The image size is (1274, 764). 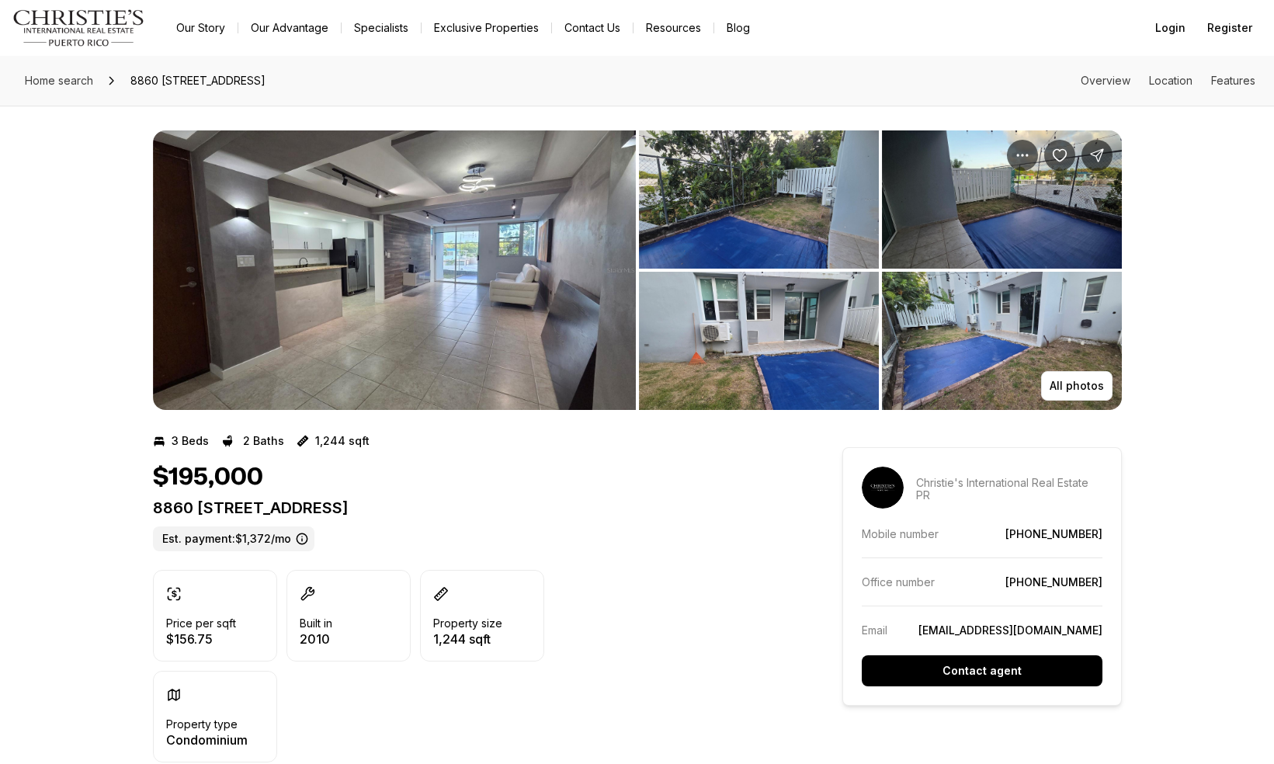 I want to click on p: All photos, so click(x=1077, y=386).